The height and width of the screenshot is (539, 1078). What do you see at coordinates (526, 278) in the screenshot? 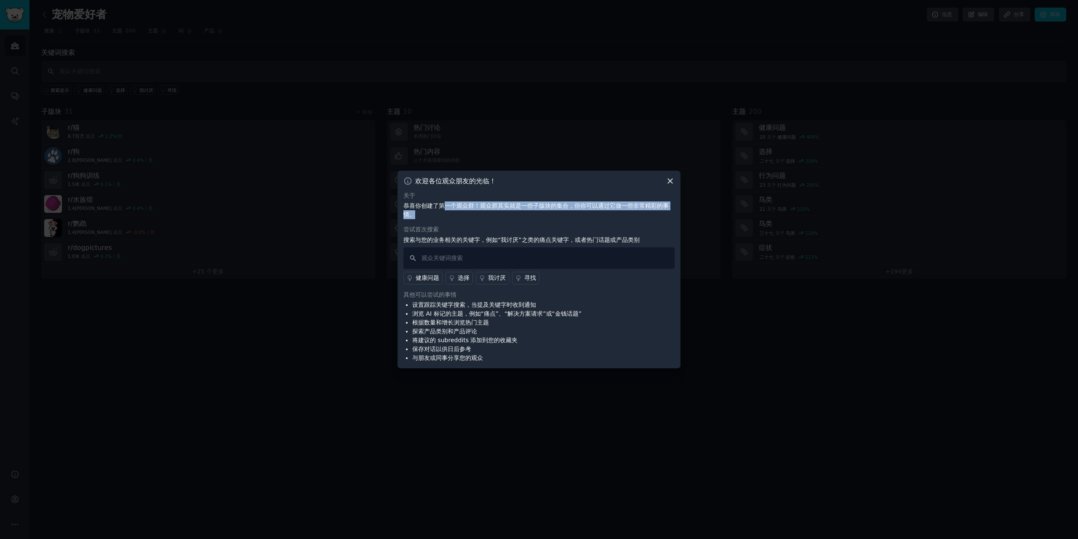
I see `a: 寻找` at bounding box center [526, 278].